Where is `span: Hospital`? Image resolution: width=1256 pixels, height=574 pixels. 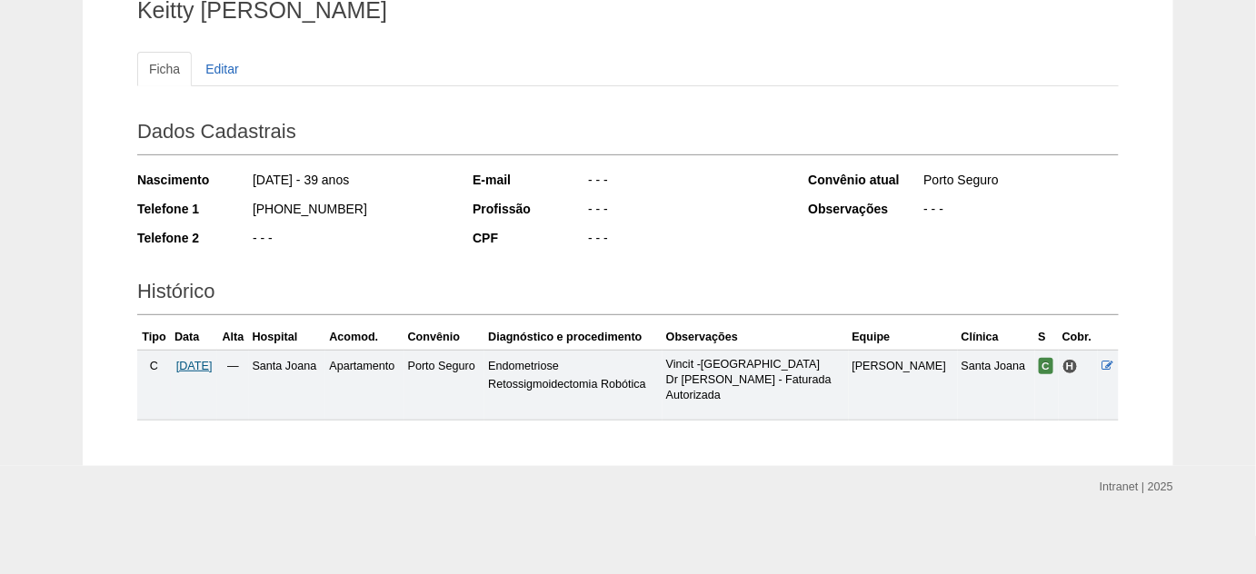
span: Hospital is located at coordinates (1070, 366).